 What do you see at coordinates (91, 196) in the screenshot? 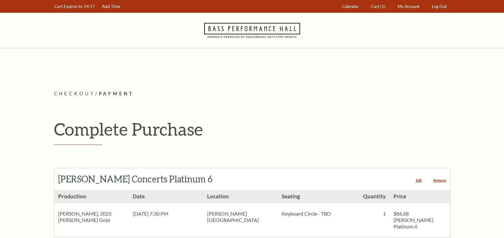
I see `h3: Production` at bounding box center [91, 196].